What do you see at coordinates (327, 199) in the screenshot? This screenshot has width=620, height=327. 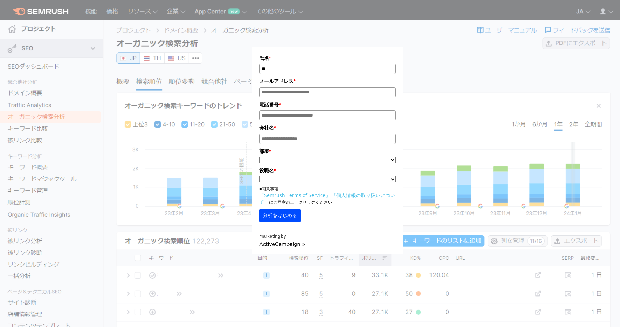 I see `a: 「個人情報の取り扱いについて」` at bounding box center [327, 199].